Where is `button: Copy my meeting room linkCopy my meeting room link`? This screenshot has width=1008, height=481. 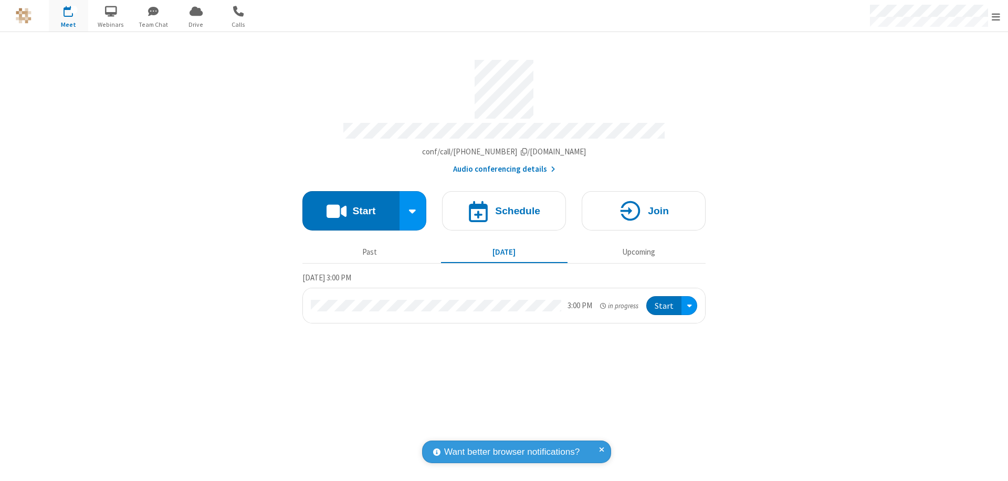
button: Copy my meeting room linkCopy my meeting room link is located at coordinates (504, 152).